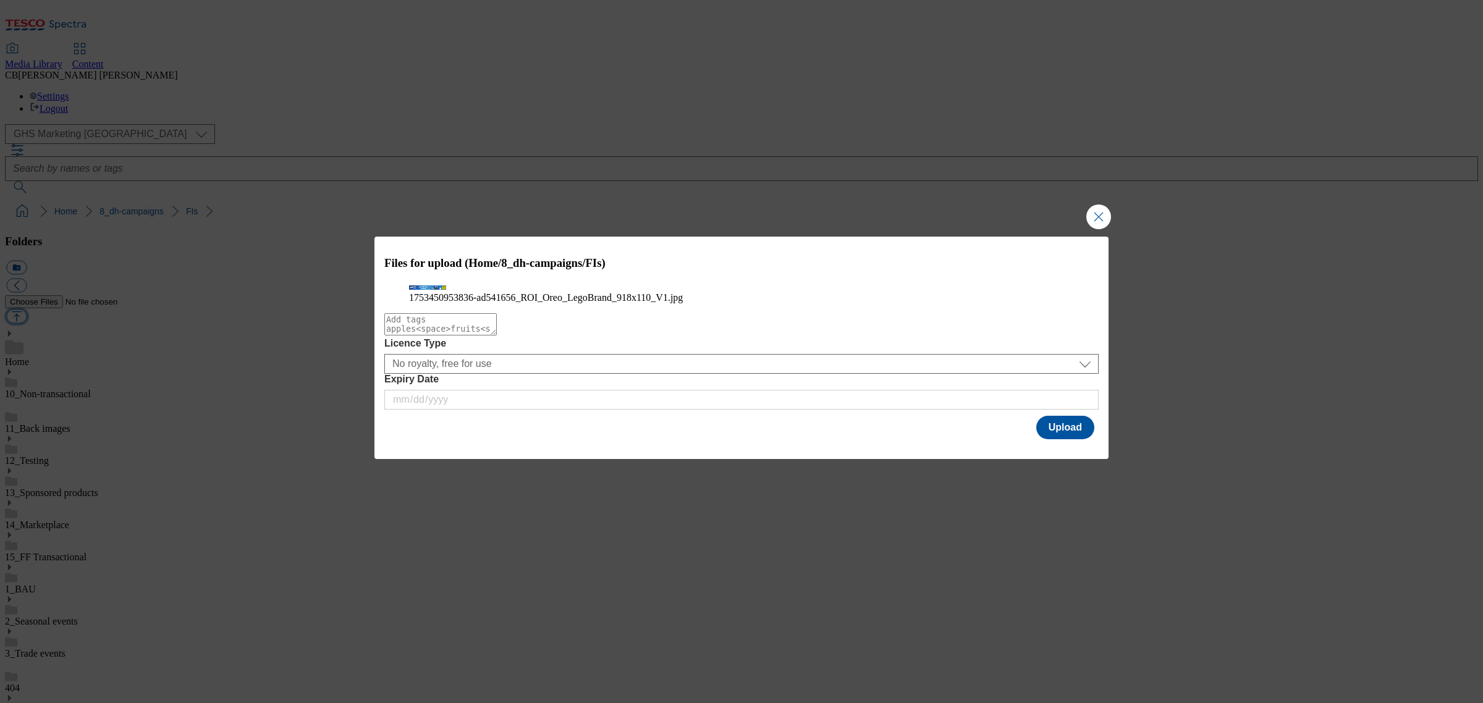 The height and width of the screenshot is (703, 1483). What do you see at coordinates (742, 348) in the screenshot?
I see `div: Modal` at bounding box center [742, 348].